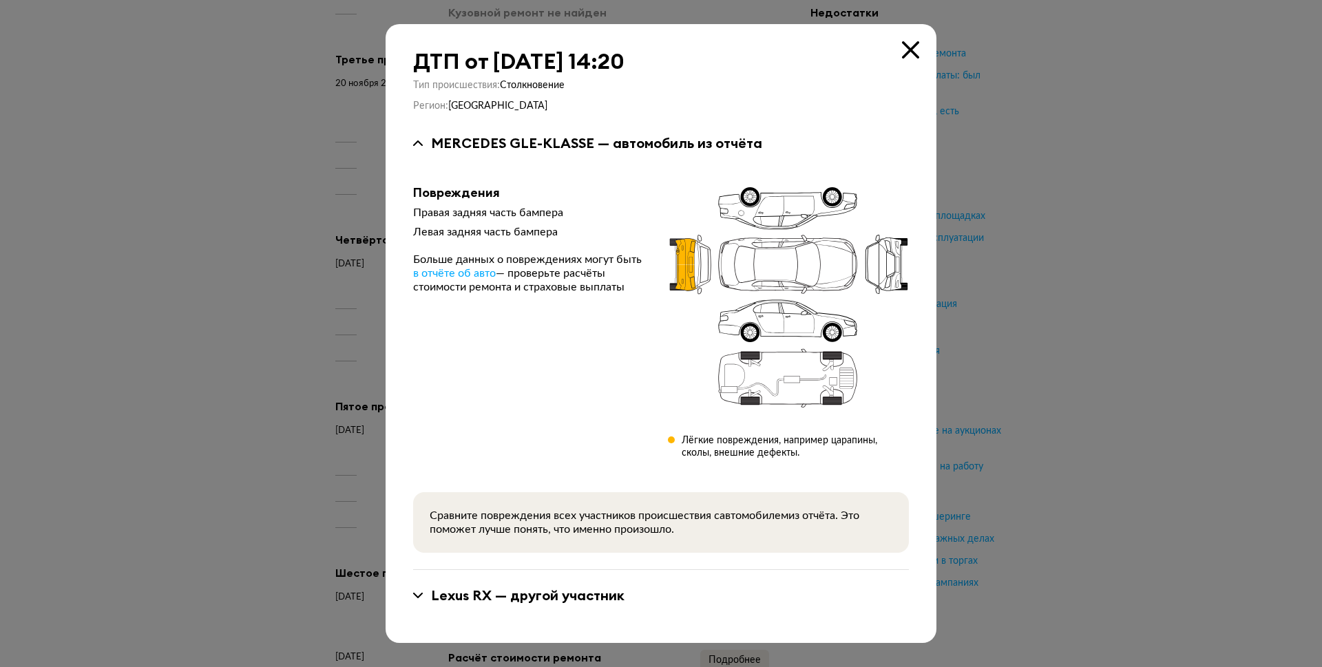 The width and height of the screenshot is (1322, 667). Describe the element at coordinates (454, 273) in the screenshot. I see `a: в отчёте об авто` at that location.